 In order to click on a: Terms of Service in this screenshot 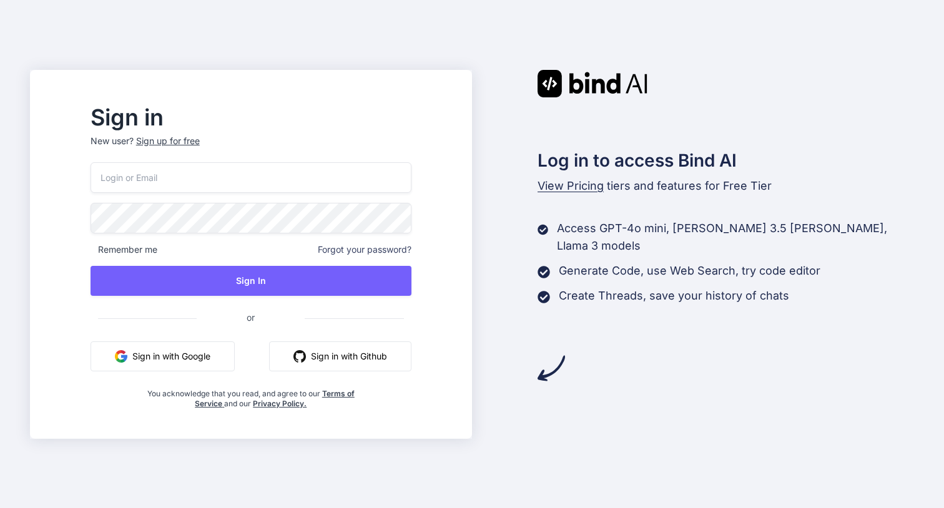, I will do `click(275, 398)`.